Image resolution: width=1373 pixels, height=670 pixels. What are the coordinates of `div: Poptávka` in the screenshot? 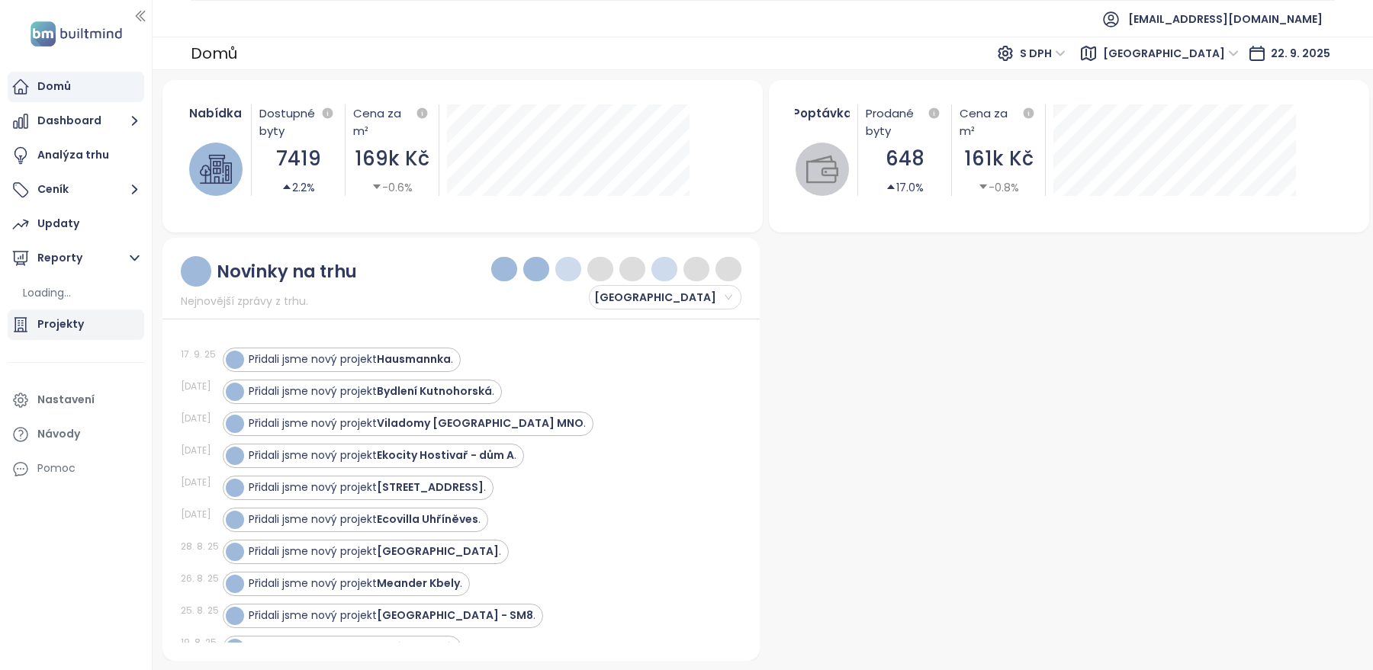 It's located at (822, 113).